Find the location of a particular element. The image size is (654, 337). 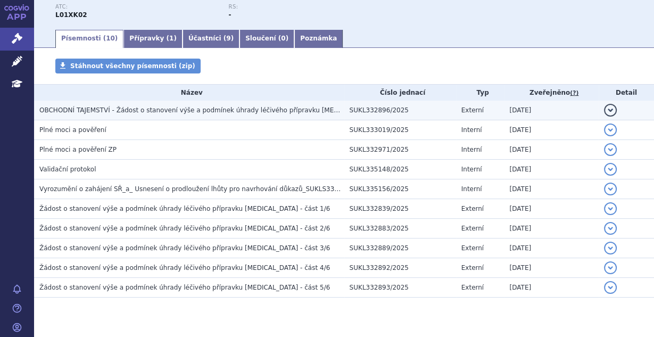

span: Vyrozumění o zahájení SŘ_a_ Usnesení o prodloužení lhůty pro navrhování důkazů_SUKLS332839/2025 is located at coordinates (204, 189).